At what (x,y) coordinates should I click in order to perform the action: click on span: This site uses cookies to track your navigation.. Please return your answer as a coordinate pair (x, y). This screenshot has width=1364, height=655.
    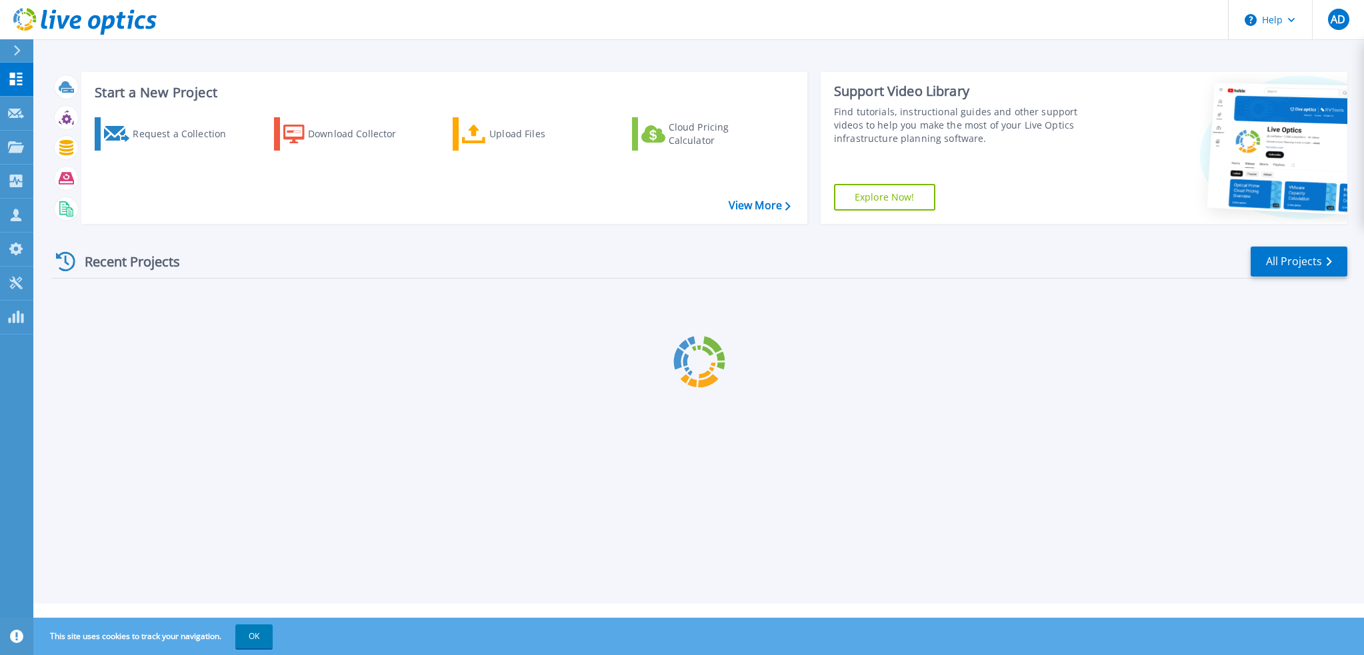
    Looking at the image, I should click on (155, 637).